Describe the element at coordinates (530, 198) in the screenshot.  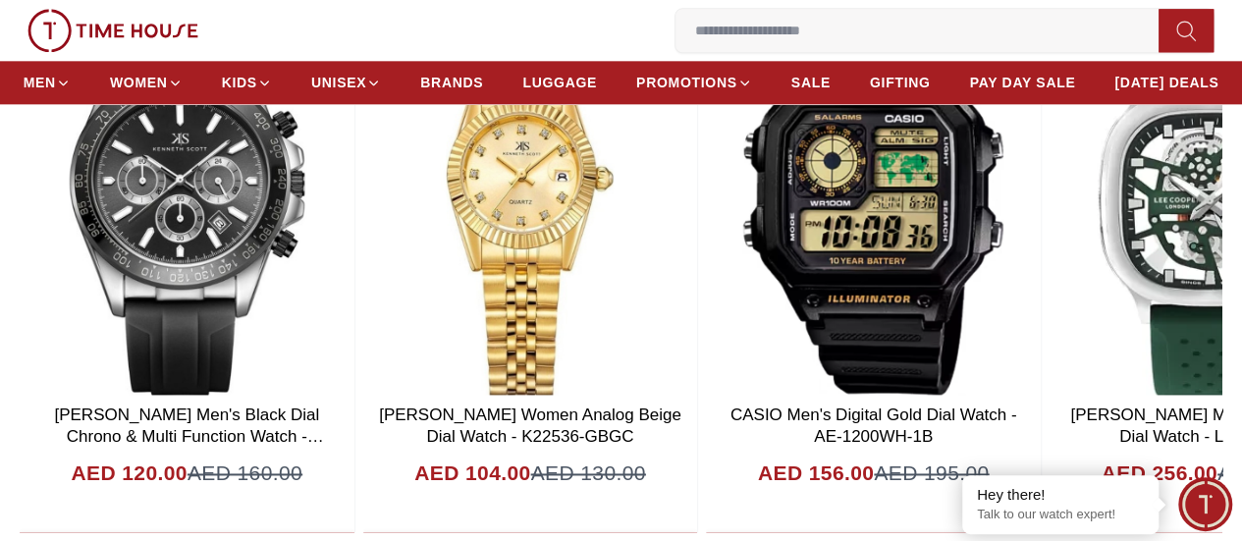
I see `a: Kenneth Scott Women Analog Beige Dial Watch - K22536-GBGC` at that location.